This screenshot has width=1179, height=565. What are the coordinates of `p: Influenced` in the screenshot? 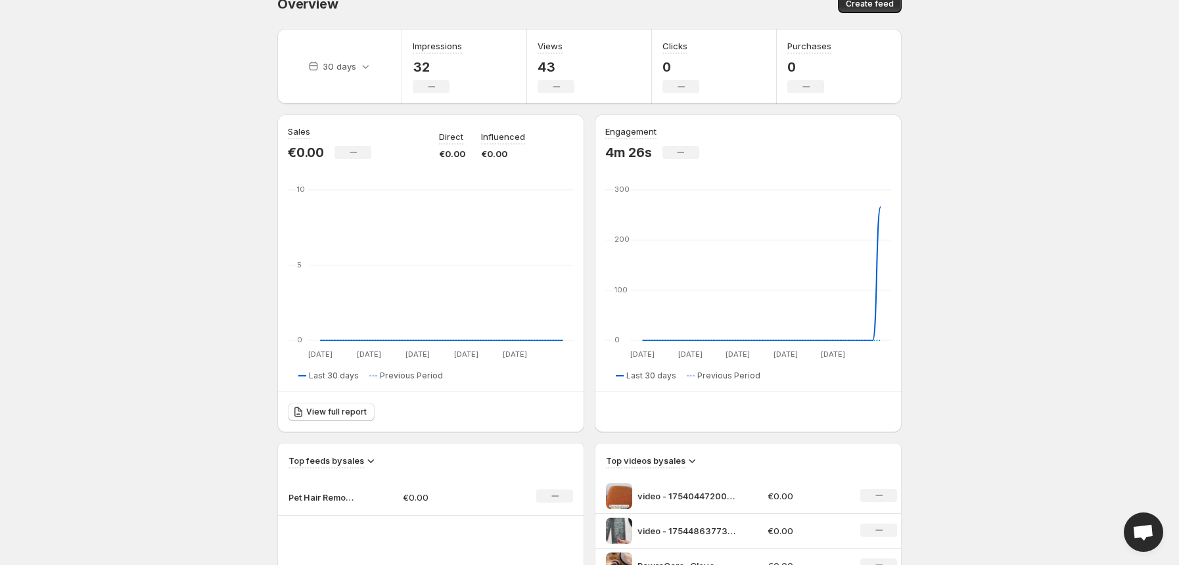 It's located at (503, 137).